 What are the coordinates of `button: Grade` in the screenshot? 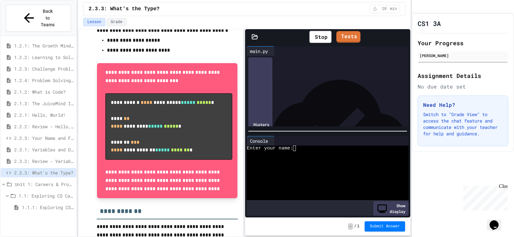 It's located at (117, 22).